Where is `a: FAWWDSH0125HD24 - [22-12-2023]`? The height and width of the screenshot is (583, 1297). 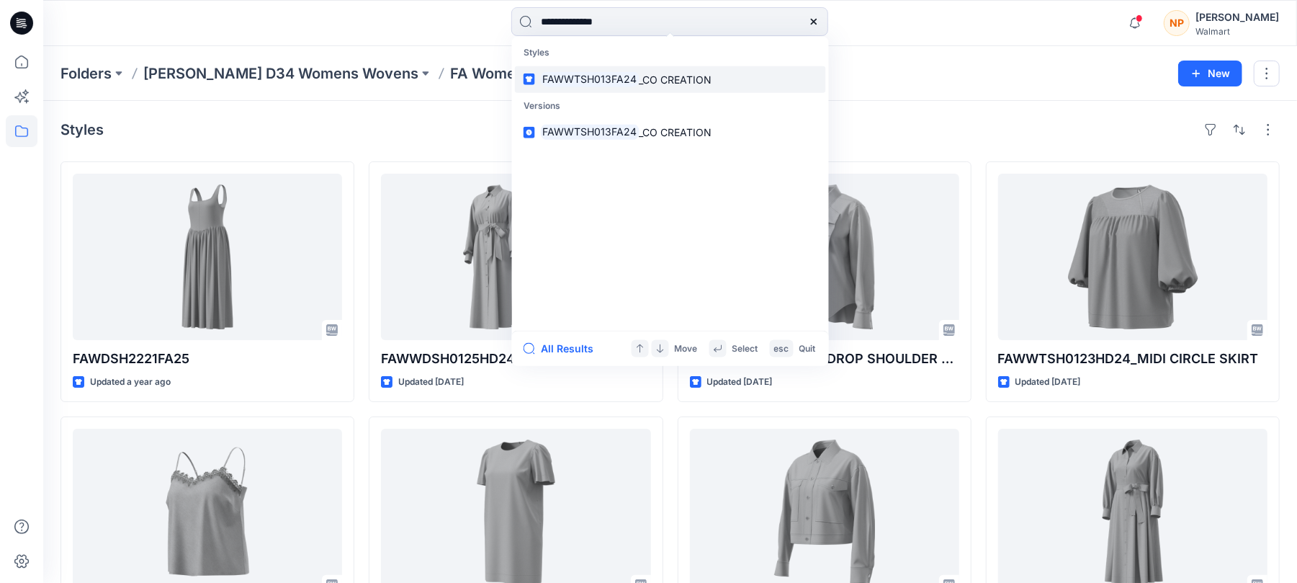
a: FAWWDSH0125HD24 - [22-12-2023] is located at coordinates (516, 256).